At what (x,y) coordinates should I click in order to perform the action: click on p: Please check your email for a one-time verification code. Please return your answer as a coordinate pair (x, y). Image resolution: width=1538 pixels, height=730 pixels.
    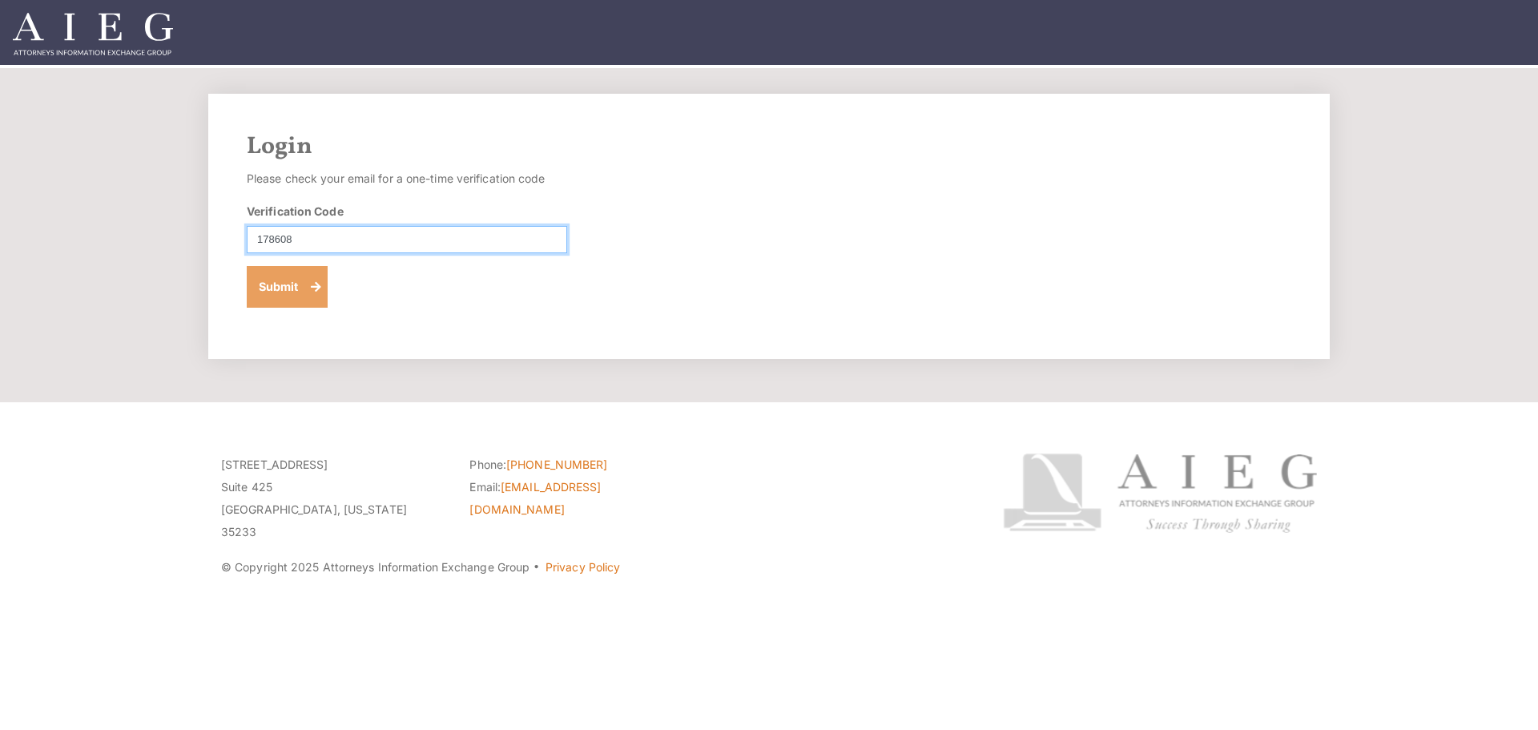
    Looking at the image, I should click on (407, 179).